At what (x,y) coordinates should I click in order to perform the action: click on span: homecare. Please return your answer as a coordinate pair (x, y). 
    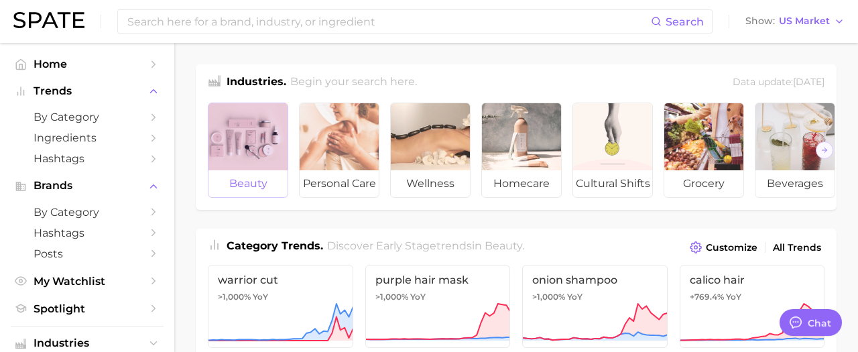
    Looking at the image, I should click on (521, 184).